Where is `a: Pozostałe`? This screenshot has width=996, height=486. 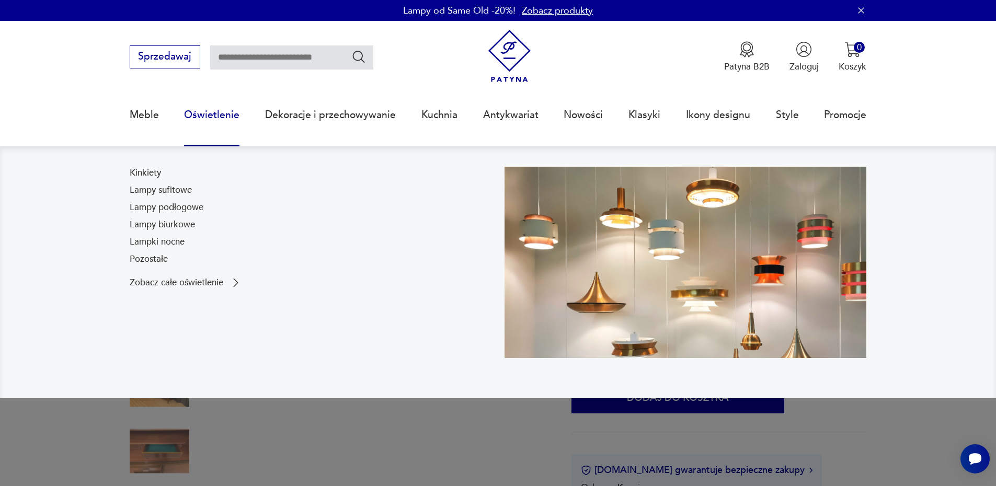
a: Pozostałe is located at coordinates (148, 259).